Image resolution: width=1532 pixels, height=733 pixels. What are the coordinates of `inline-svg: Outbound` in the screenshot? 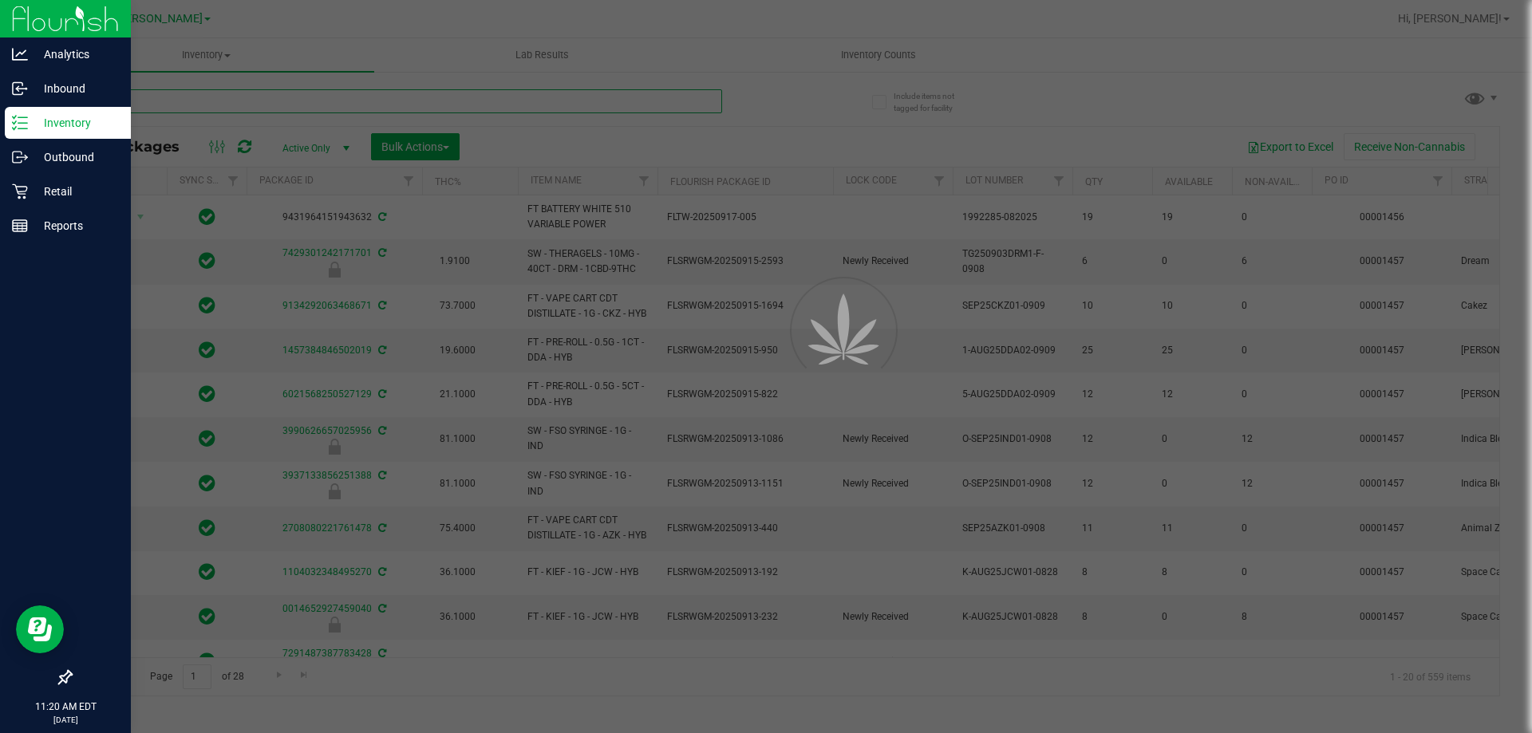 It's located at (20, 157).